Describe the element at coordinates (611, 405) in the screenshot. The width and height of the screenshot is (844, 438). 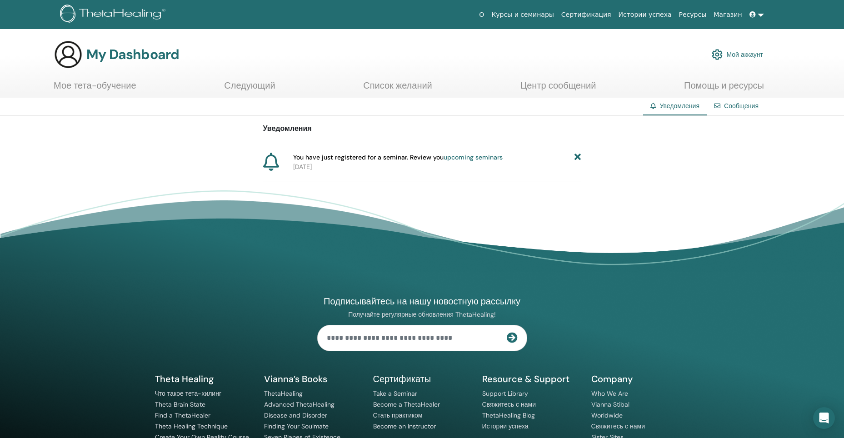
I see `a: Vianna Stibal` at that location.